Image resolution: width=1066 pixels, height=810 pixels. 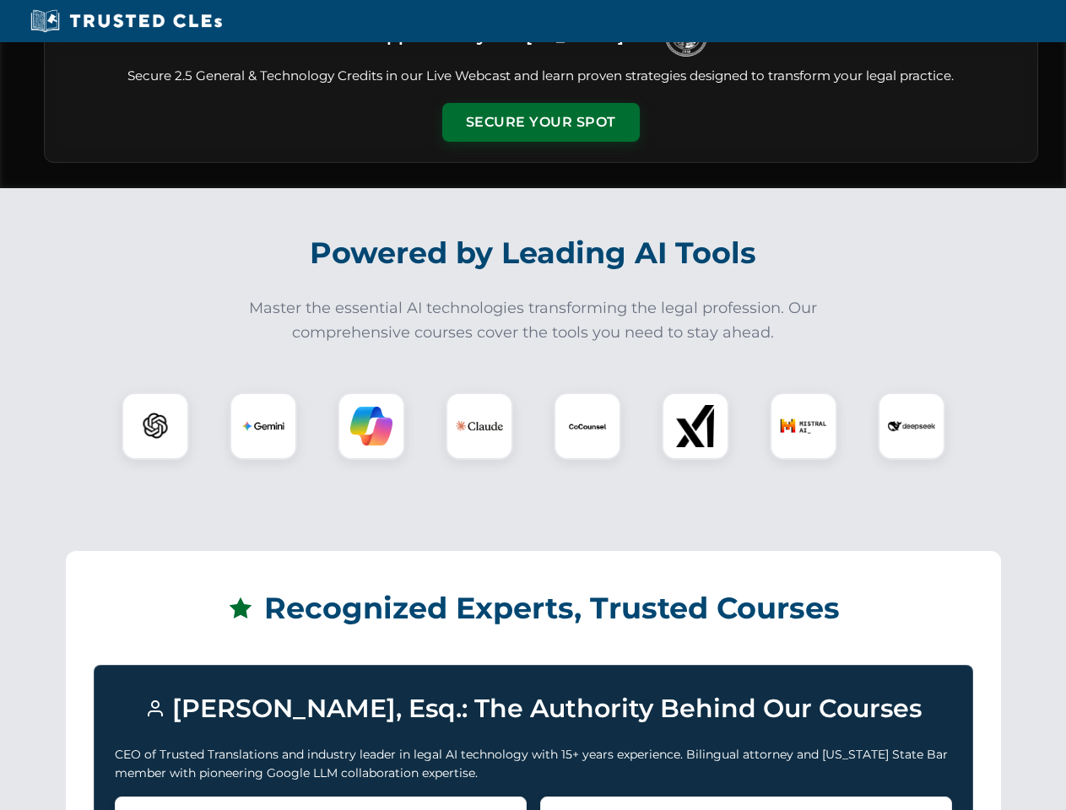 I want to click on h2: Recognized Experts, Trusted Courses, so click(x=533, y=608).